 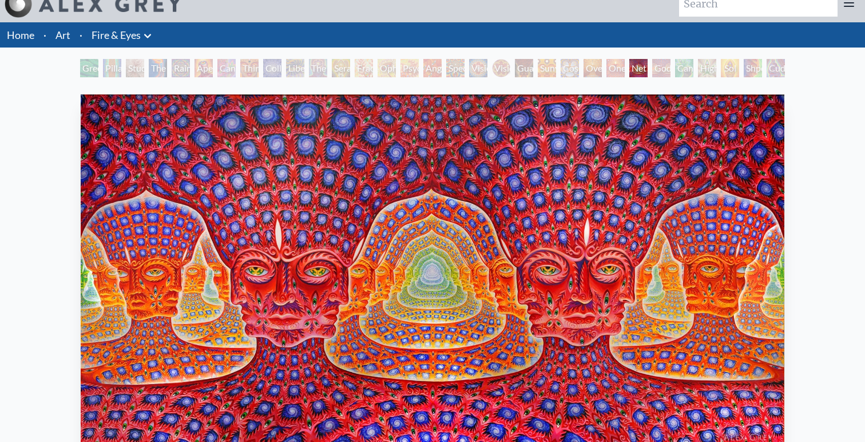 I want to click on div: Sol Invictus, so click(x=730, y=68).